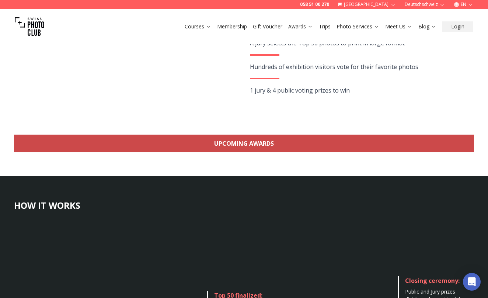 The width and height of the screenshot is (488, 298). What do you see at coordinates (232, 27) in the screenshot?
I see `button: Membership` at bounding box center [232, 27].